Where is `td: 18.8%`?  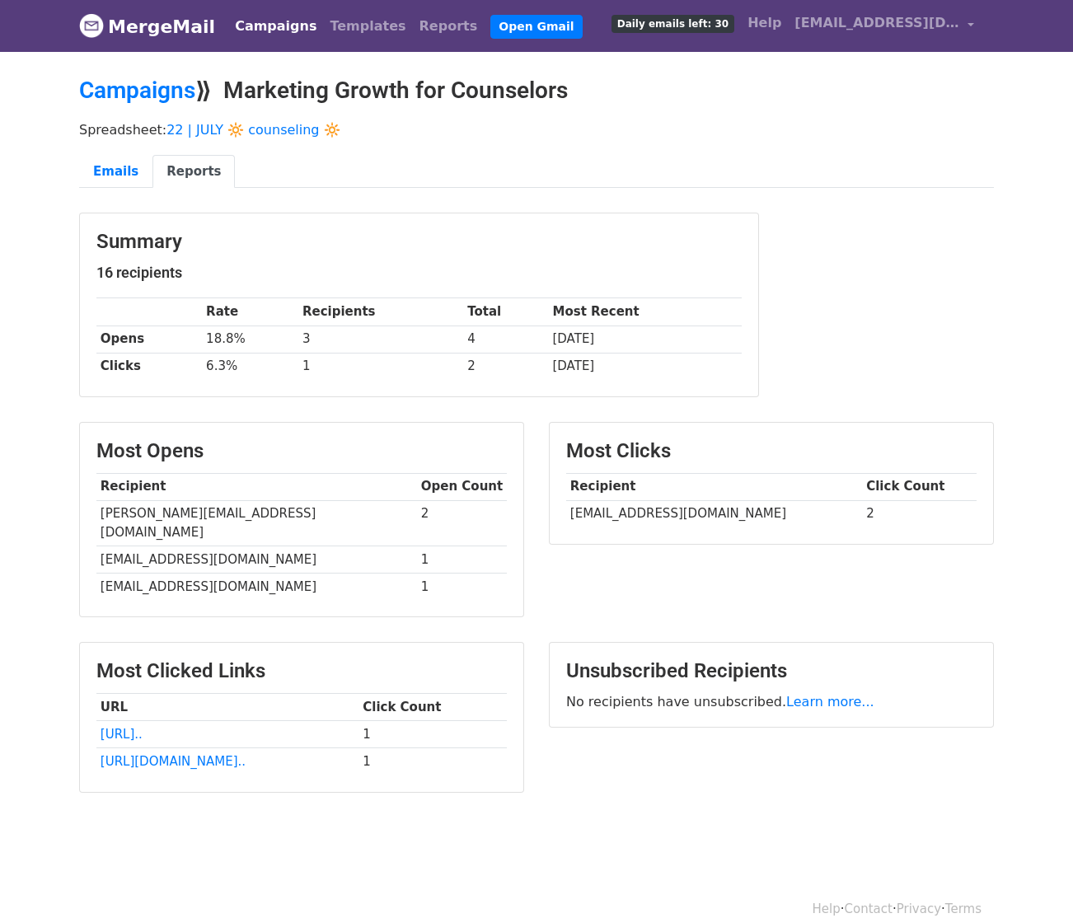 td: 18.8% is located at coordinates (250, 339).